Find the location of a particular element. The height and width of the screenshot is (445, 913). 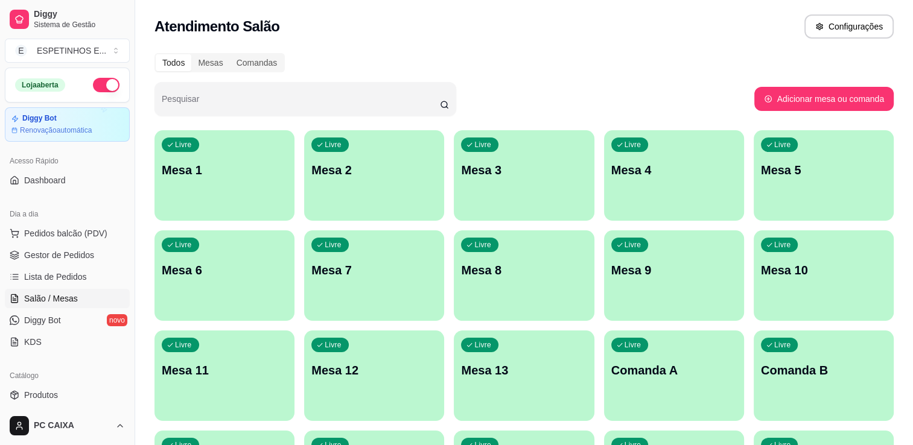

div: Dia a dia is located at coordinates (67, 214).